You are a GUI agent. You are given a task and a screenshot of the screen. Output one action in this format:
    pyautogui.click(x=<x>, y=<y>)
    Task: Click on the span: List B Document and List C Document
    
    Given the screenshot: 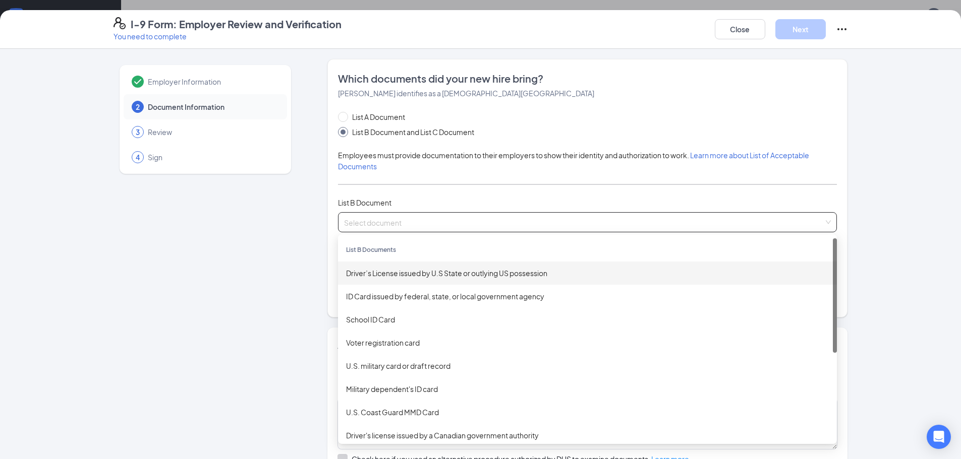 What is the action you would take?
    pyautogui.click(x=413, y=132)
    